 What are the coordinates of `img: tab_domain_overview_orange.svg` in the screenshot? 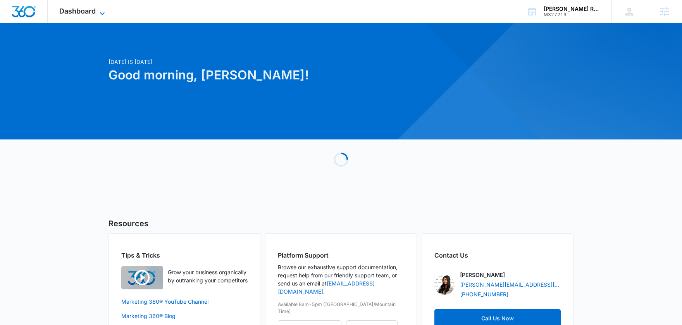 It's located at (24, 48).